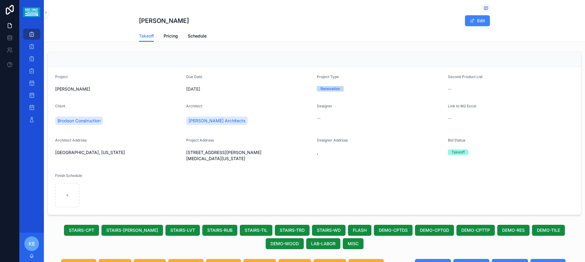 The width and height of the screenshot is (585, 262). I want to click on span: STAIRS-LVT, so click(183, 230).